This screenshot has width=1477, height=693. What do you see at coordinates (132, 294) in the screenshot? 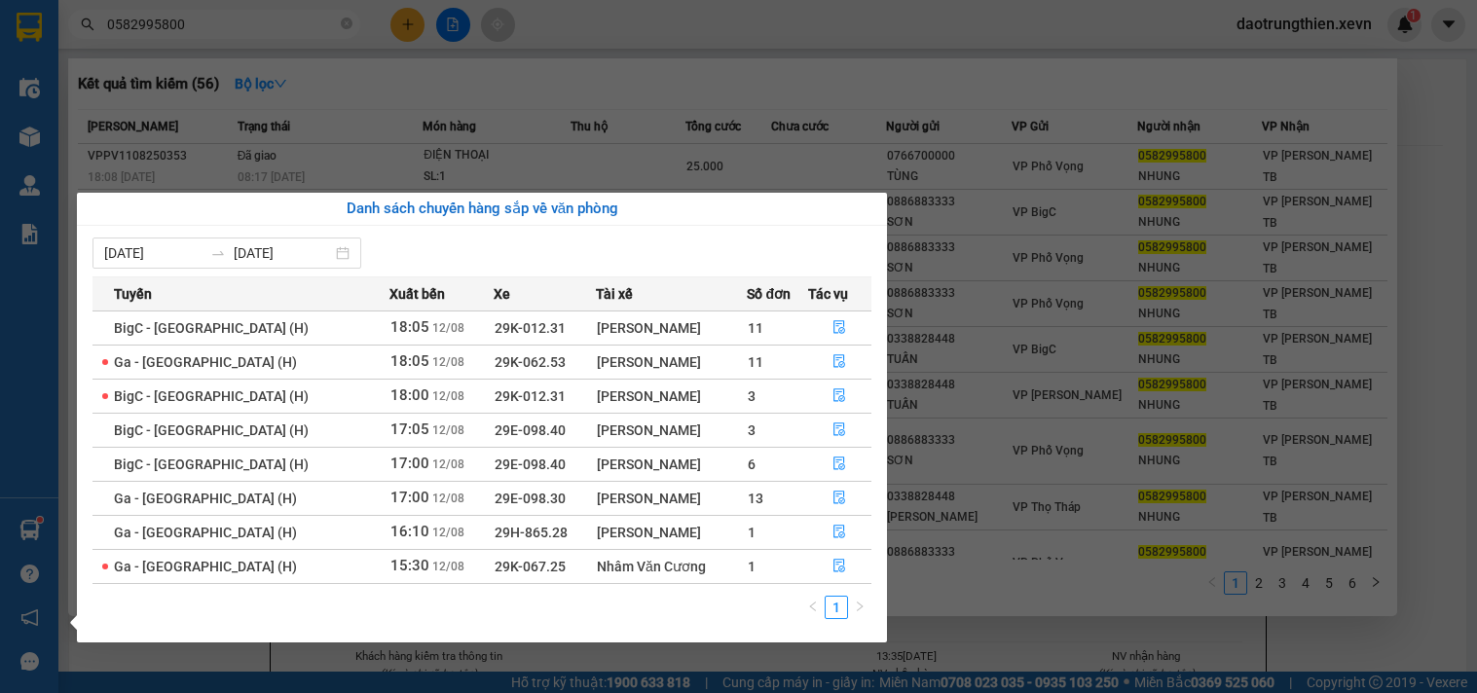
I see `span: Tuyến` at bounding box center [132, 294].